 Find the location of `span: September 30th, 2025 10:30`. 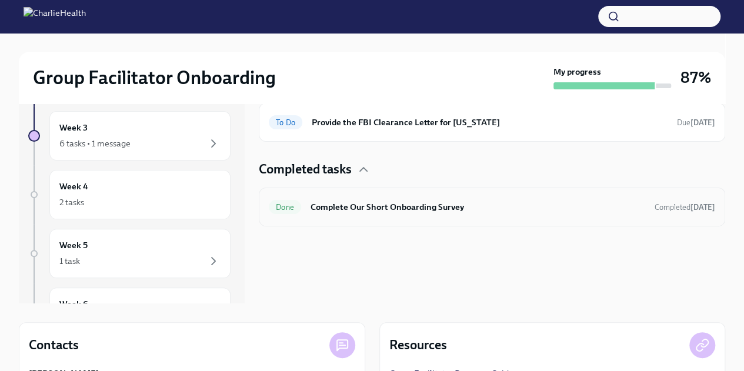

span: September 30th, 2025 10:30 is located at coordinates (685, 207).